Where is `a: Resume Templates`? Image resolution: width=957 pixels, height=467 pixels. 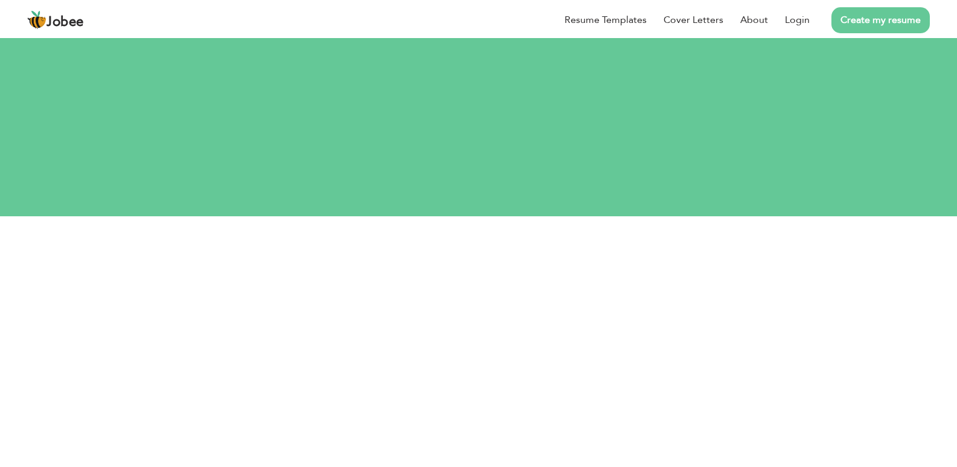
a: Resume Templates is located at coordinates (605, 20).